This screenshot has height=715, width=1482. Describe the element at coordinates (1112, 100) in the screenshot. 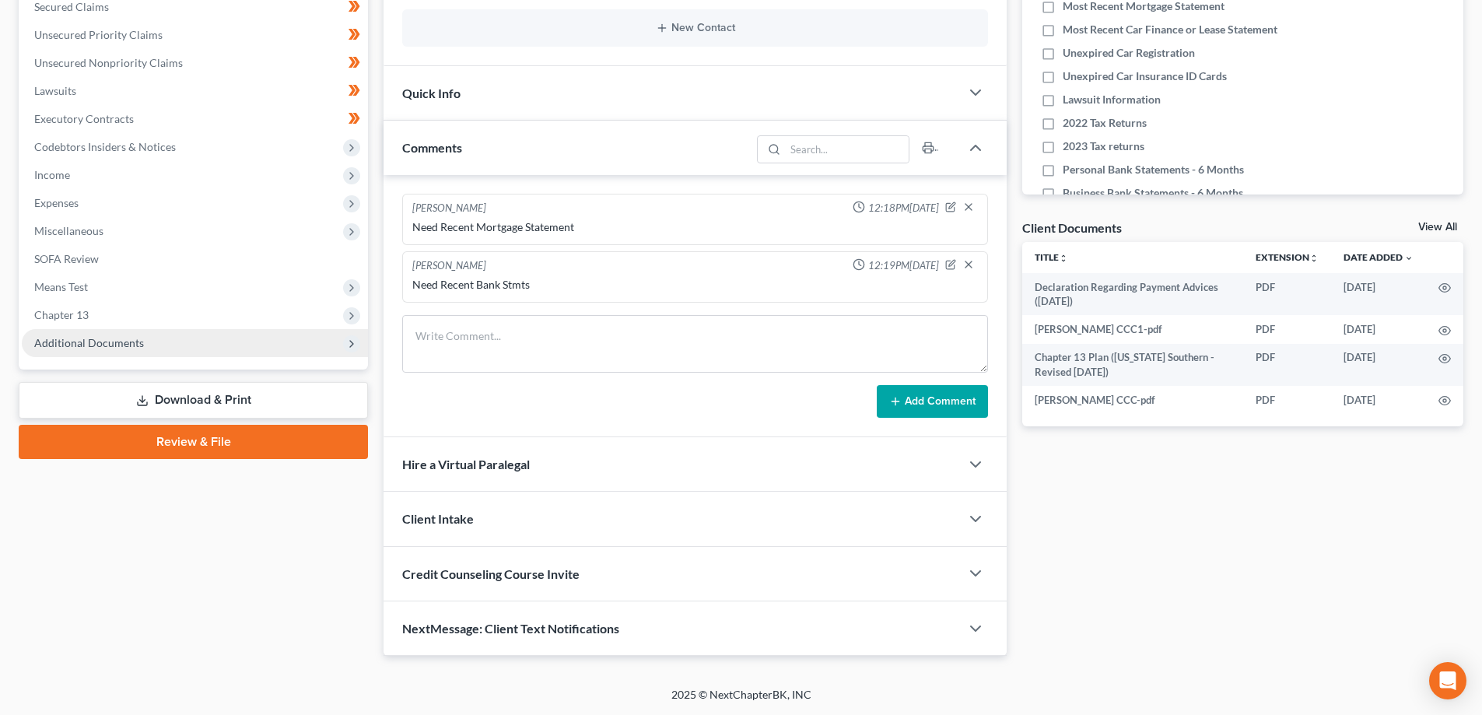

I see `span: Lawsuit Information` at that location.